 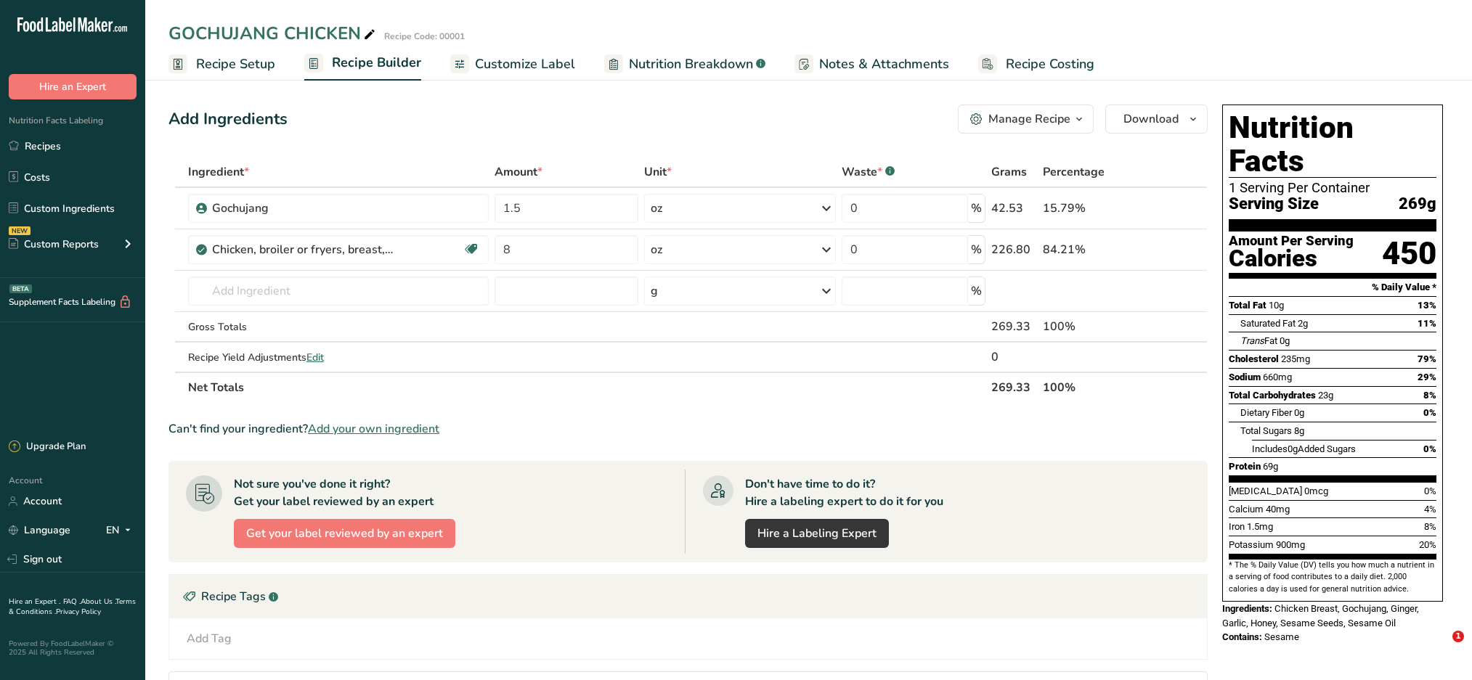 I want to click on span: 900mg, so click(x=1290, y=545).